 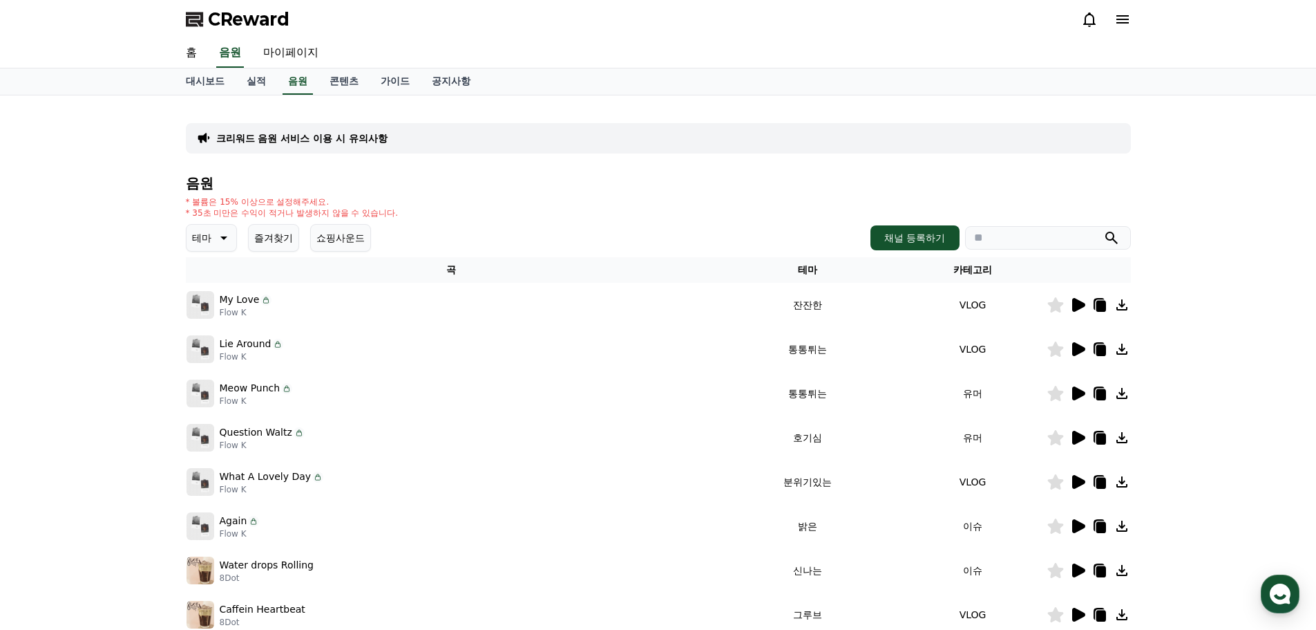 I want to click on a: 콘텐츠, so click(x=344, y=82).